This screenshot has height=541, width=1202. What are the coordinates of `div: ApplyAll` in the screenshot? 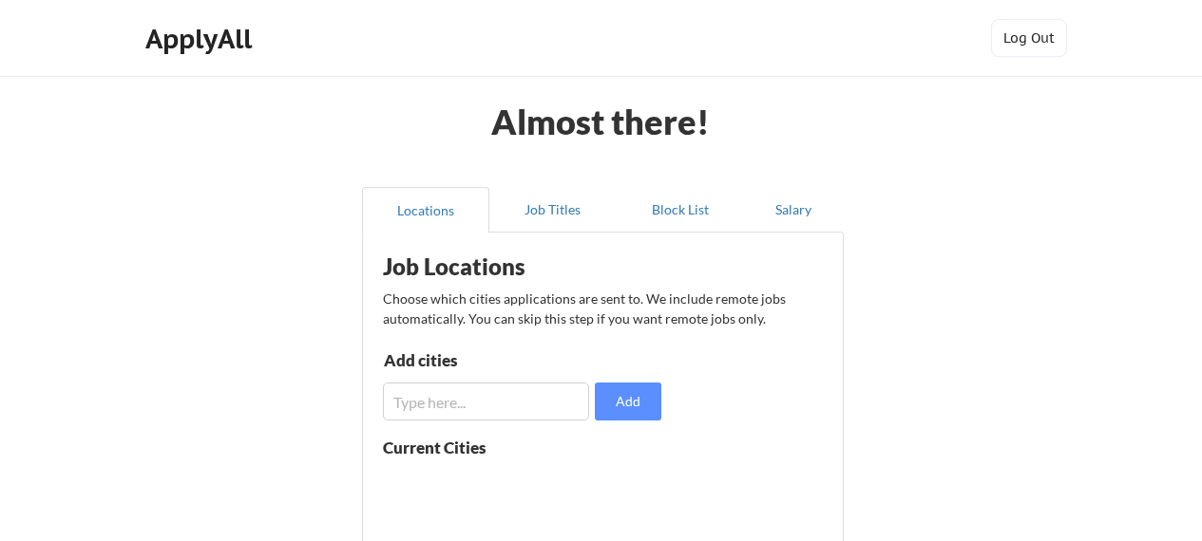 It's located at (201, 39).